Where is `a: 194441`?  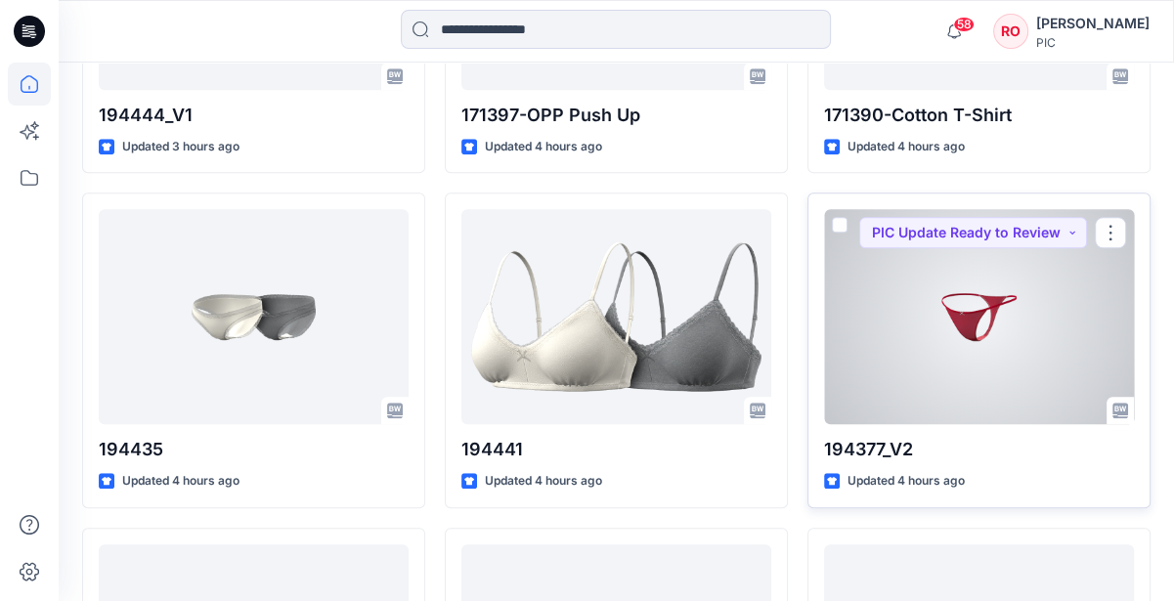 a: 194441 is located at coordinates (616, 317).